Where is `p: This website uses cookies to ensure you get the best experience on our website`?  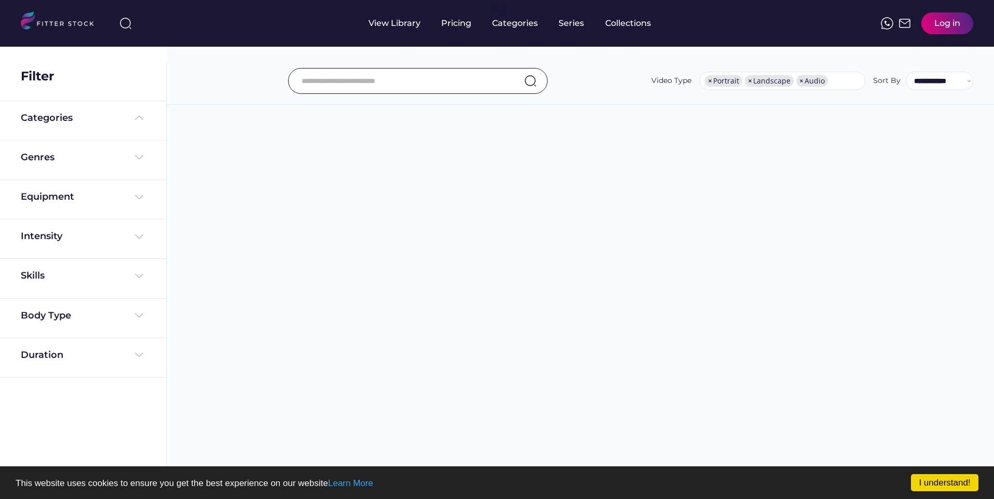
p: This website uses cookies to ensure you get the best experience on our website is located at coordinates (497, 483).